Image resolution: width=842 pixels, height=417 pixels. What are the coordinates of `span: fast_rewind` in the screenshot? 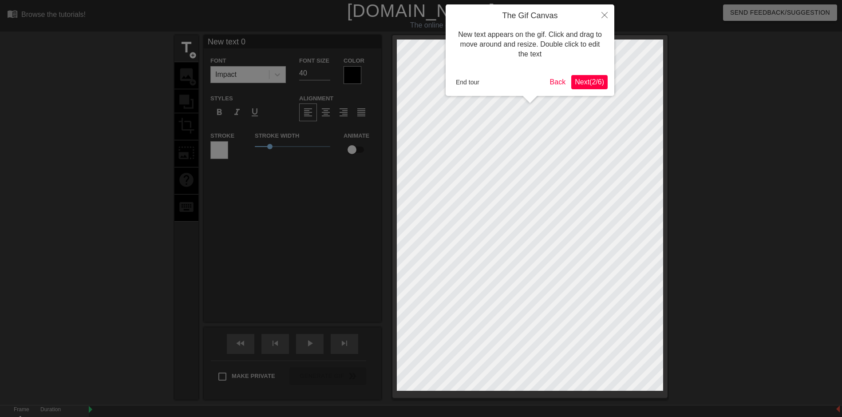 It's located at (241, 343).